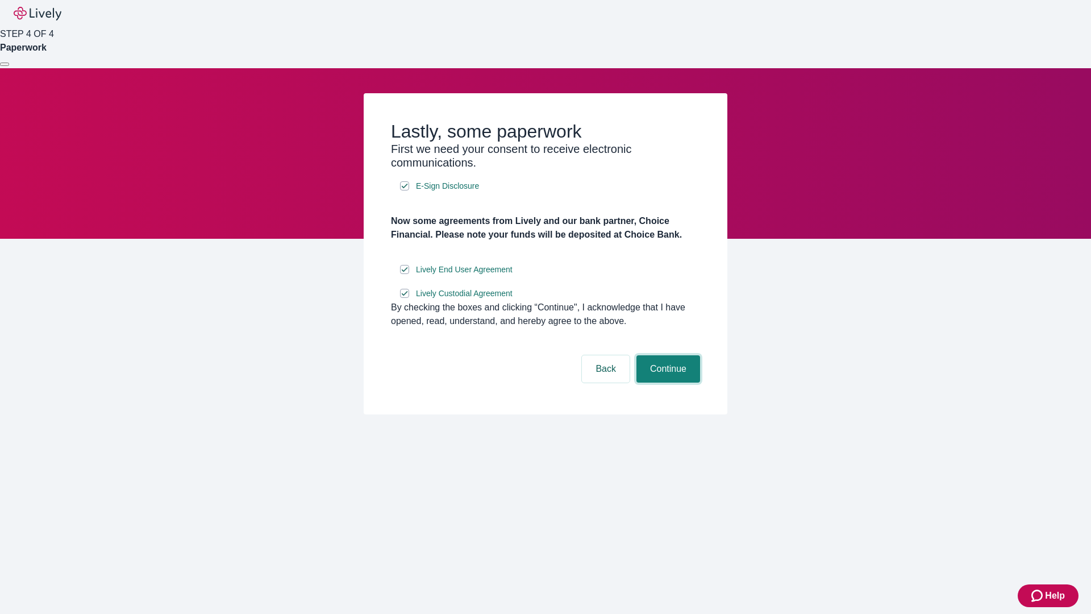  Describe the element at coordinates (1038, 595) in the screenshot. I see `svg: Zendesk support icon` at that location.